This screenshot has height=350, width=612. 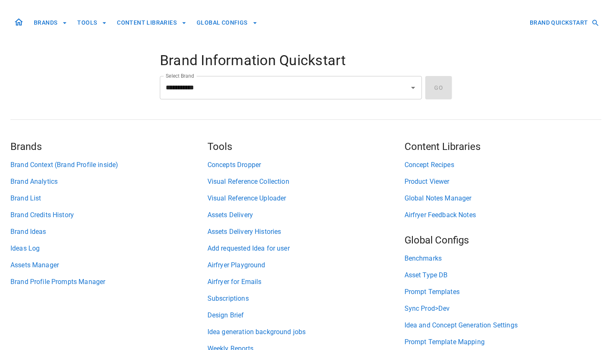 What do you see at coordinates (180, 76) in the screenshot?
I see `label: Select Brand` at bounding box center [180, 76].